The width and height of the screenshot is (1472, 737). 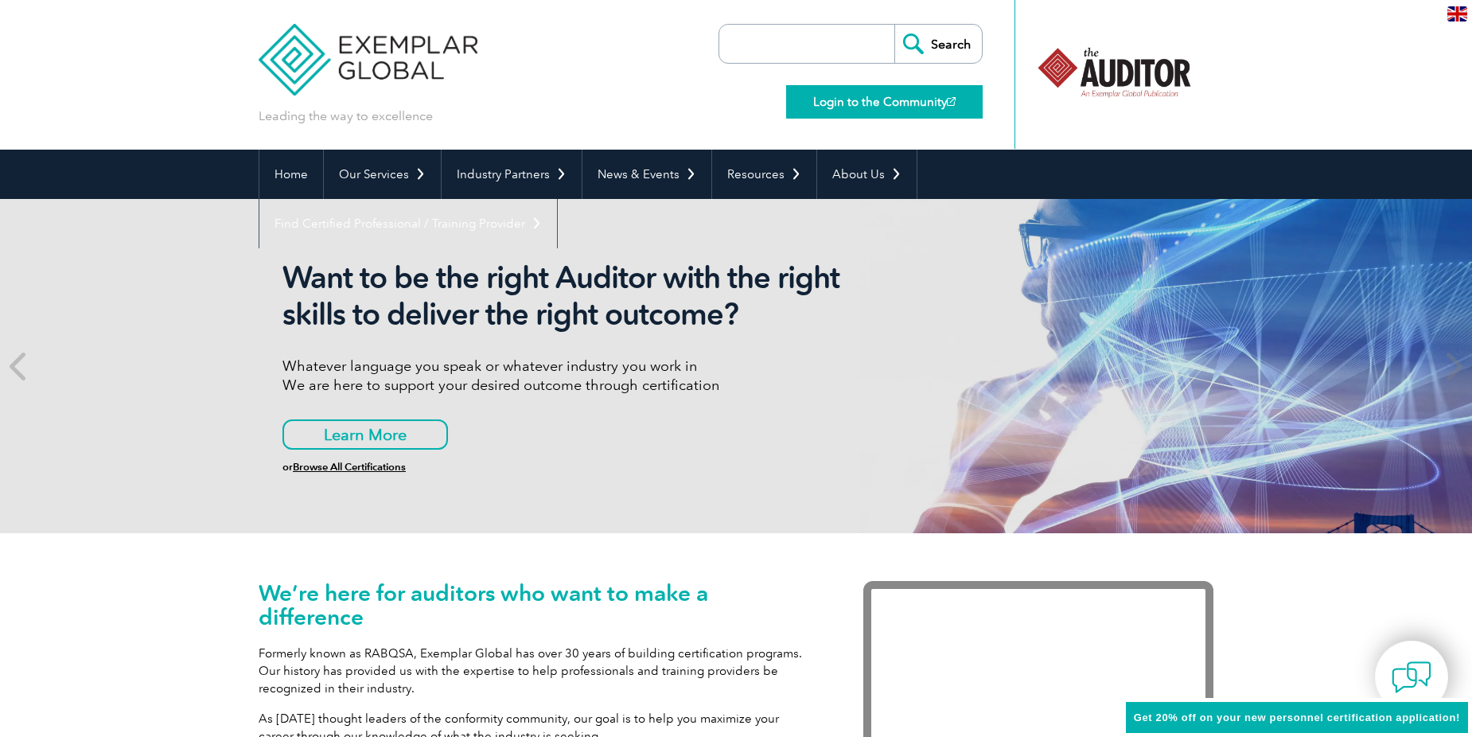 What do you see at coordinates (764, 174) in the screenshot?
I see `a: Resources` at bounding box center [764, 174].